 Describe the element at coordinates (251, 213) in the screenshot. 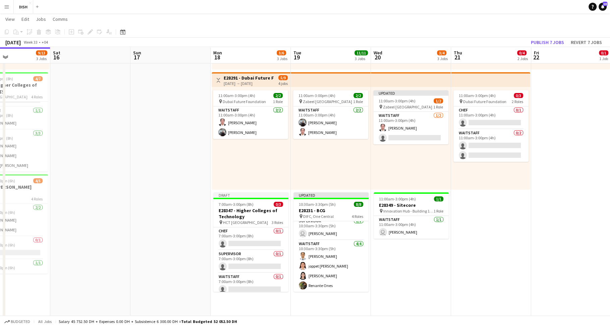

I see `h3: E28347 - Higher Colleges of Technology` at that location.